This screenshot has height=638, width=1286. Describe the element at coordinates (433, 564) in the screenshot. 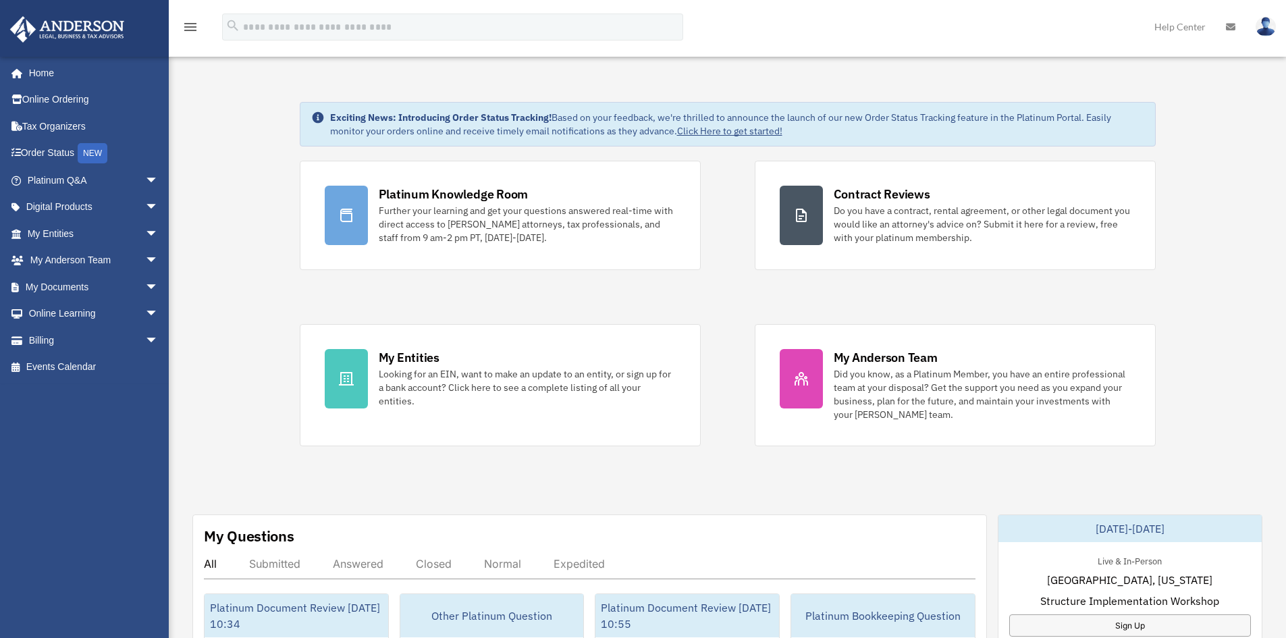

I see `div: Closed` at that location.